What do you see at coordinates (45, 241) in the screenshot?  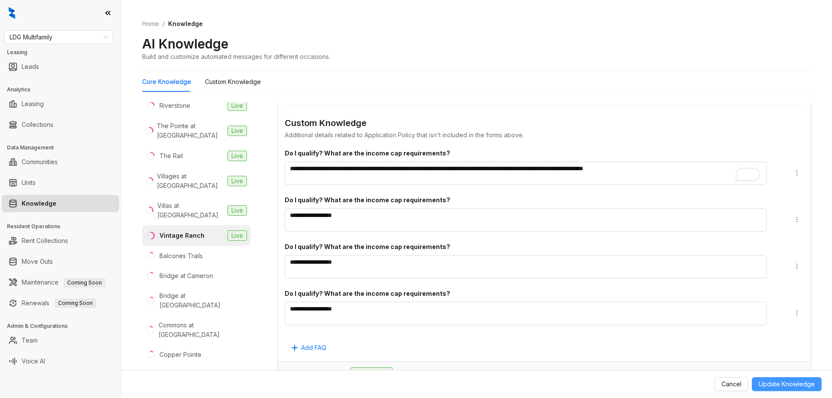 I see `a: Rent Collections` at bounding box center [45, 241].